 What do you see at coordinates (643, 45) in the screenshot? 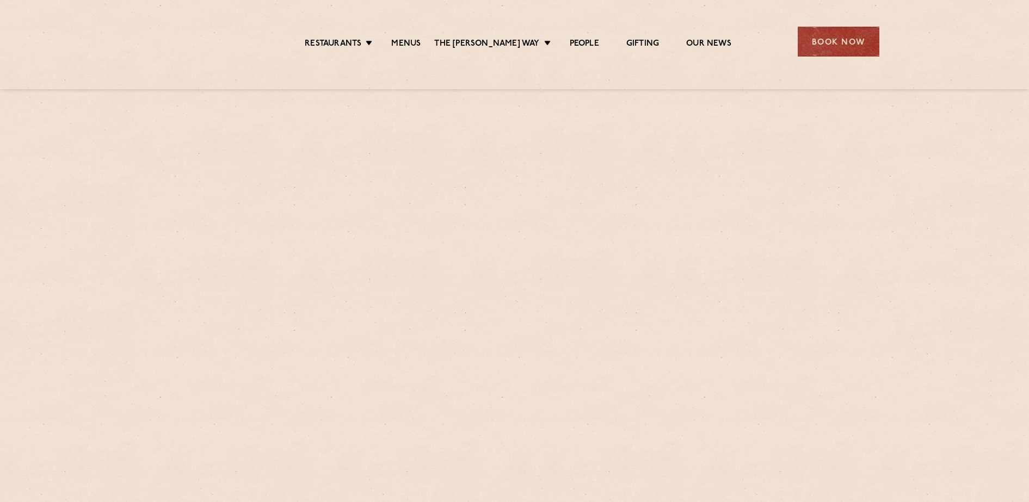
I see `a: Gifting` at bounding box center [643, 45].